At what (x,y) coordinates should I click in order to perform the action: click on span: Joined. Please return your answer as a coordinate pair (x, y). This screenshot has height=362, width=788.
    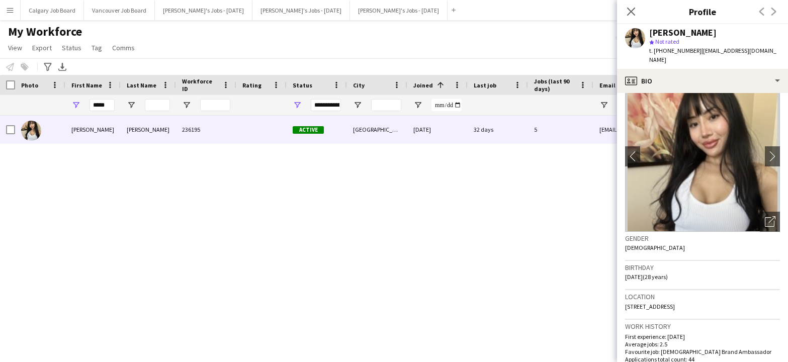
    Looking at the image, I should click on (423, 85).